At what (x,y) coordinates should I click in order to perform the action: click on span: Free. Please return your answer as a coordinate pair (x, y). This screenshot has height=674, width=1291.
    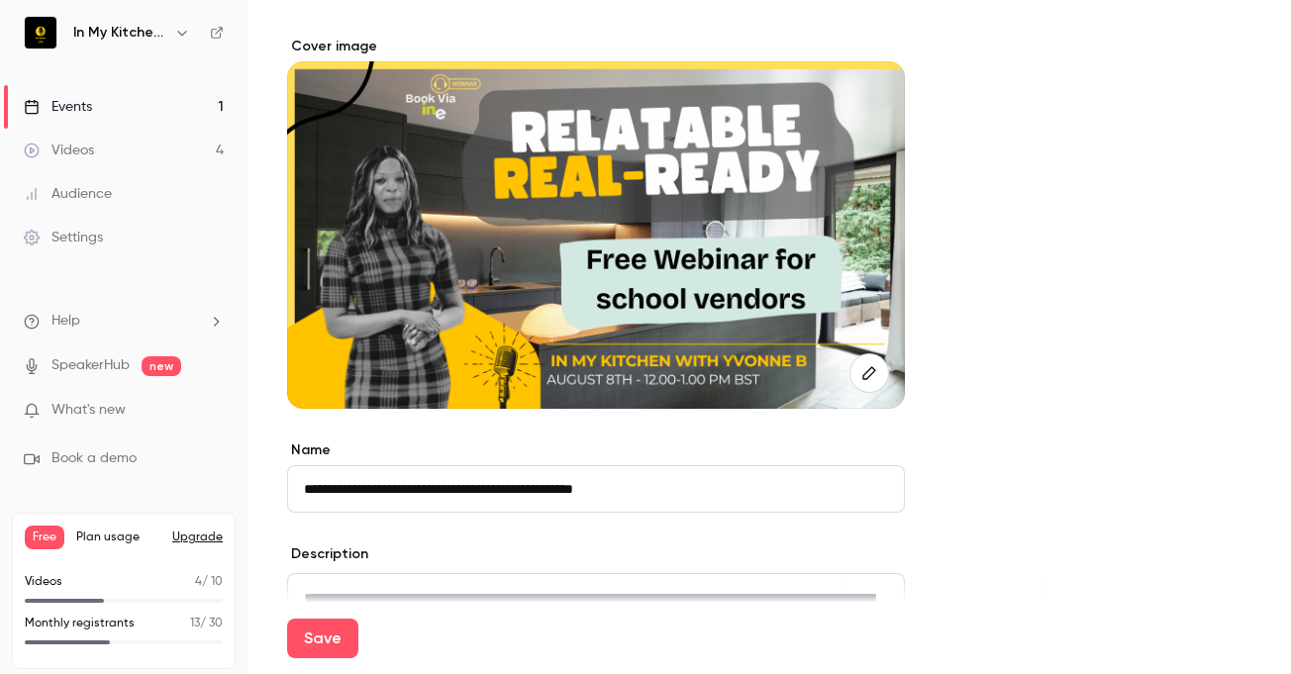
    Looking at the image, I should click on (45, 538).